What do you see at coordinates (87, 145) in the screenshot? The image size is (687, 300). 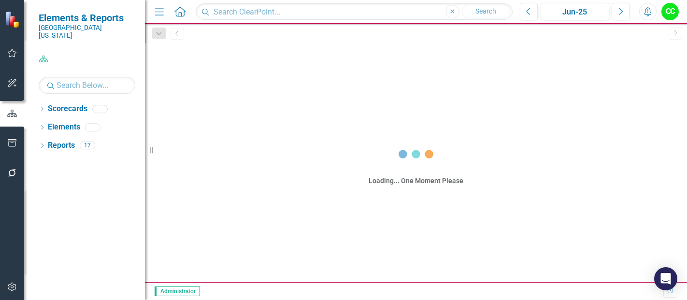 I see `div: 17` at bounding box center [87, 145].